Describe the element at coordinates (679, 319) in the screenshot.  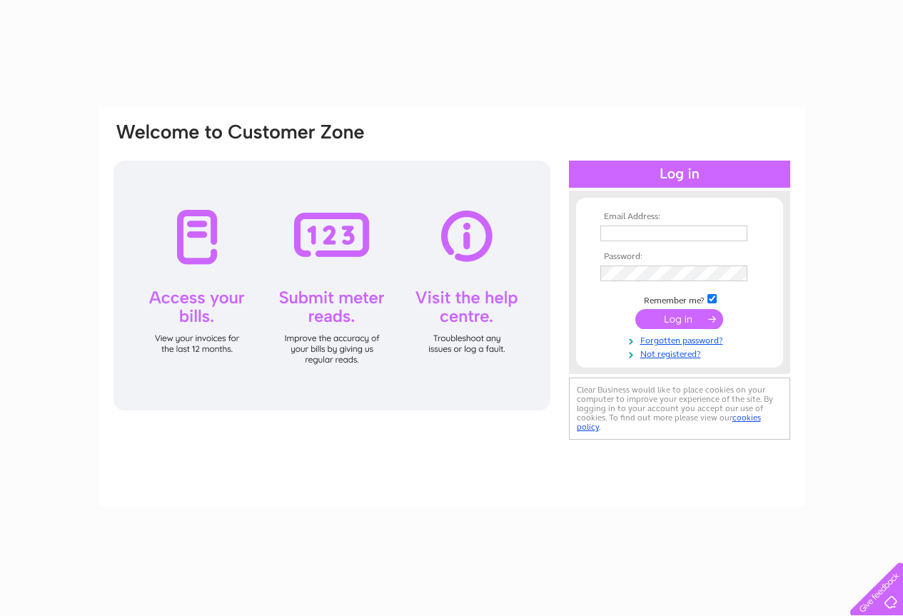
I see `input: Submit` at that location.